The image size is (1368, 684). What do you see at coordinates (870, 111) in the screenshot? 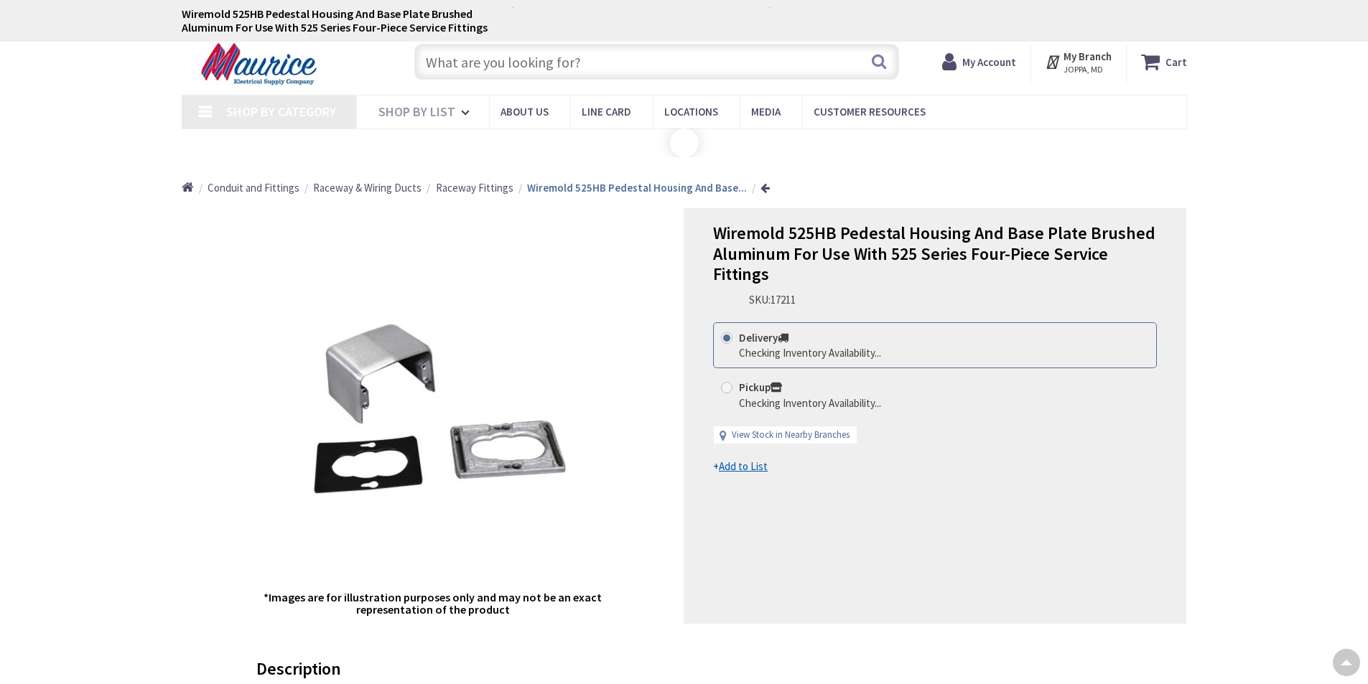
I see `span: Customer Resources` at bounding box center [870, 111].